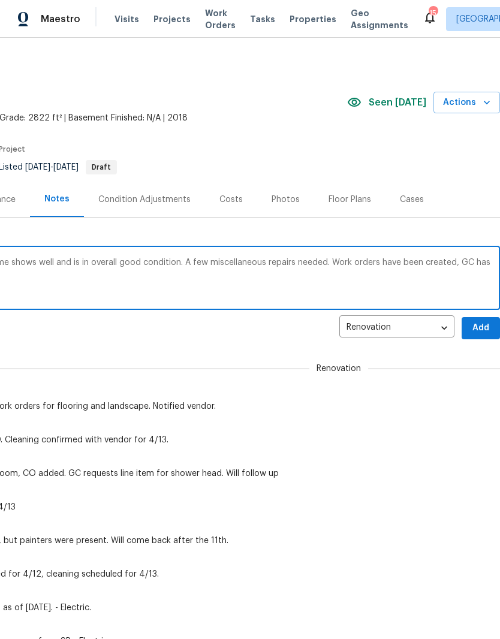  I want to click on span: Actions, so click(466, 103).